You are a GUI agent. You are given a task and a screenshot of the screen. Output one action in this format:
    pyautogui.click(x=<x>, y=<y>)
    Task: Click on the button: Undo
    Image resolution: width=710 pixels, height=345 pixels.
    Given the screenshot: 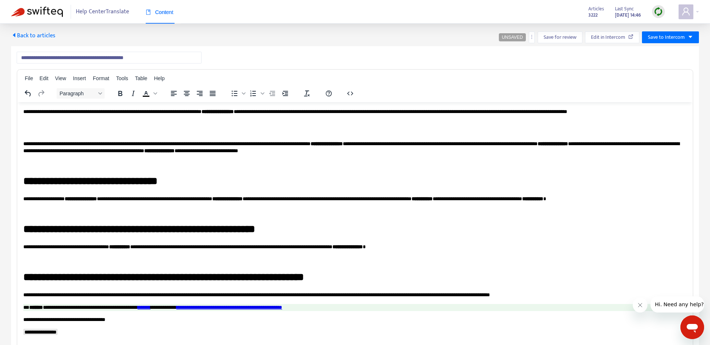 What is the action you would take?
    pyautogui.click(x=28, y=94)
    